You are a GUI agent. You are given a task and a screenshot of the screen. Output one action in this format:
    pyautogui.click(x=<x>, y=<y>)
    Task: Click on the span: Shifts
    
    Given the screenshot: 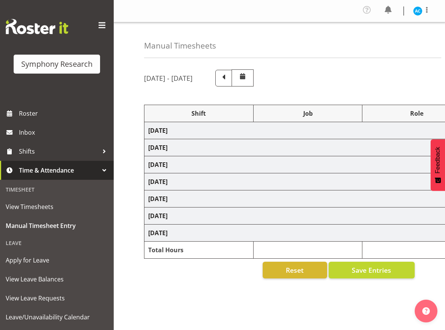 What is the action you would take?
    pyautogui.click(x=59, y=151)
    